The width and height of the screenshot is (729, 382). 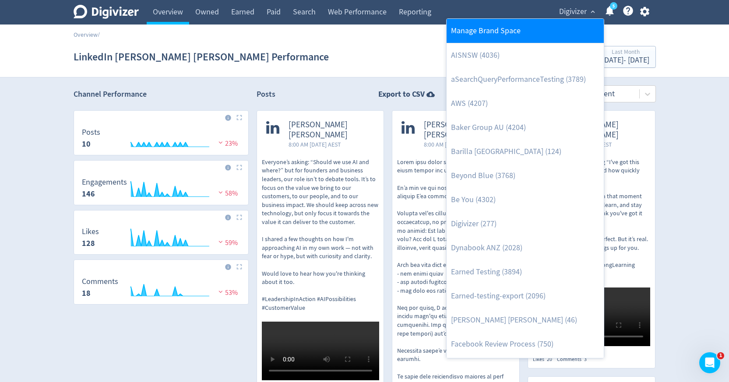 What do you see at coordinates (525, 368) in the screenshot?
I see `a: Financy (1555)` at bounding box center [525, 368].